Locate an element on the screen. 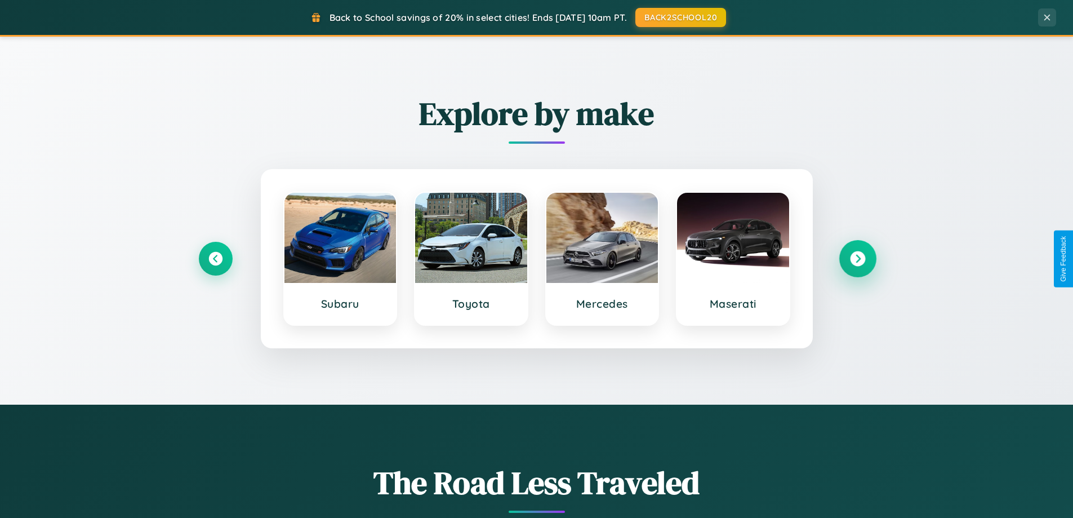 This screenshot has height=518, width=1073. h2: Explore by make is located at coordinates (537, 113).